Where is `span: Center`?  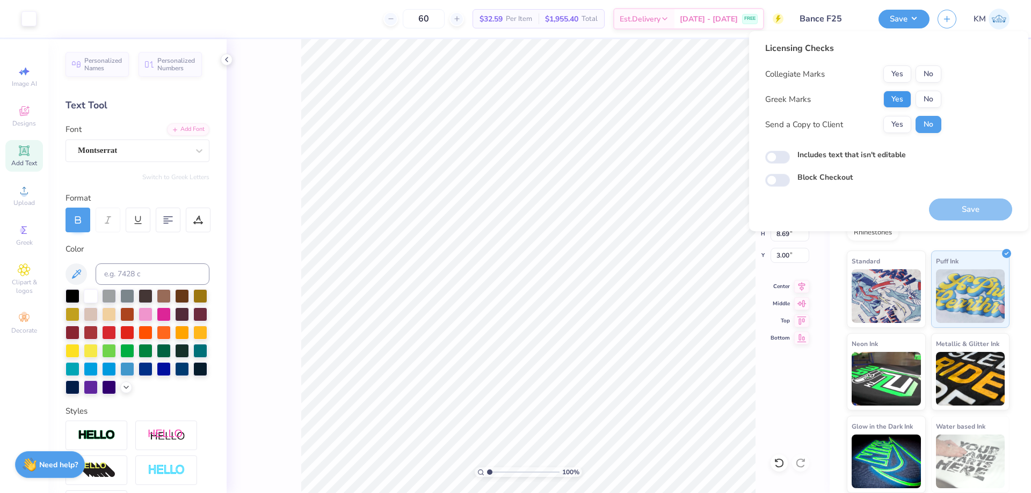 span: Center is located at coordinates (780, 287).